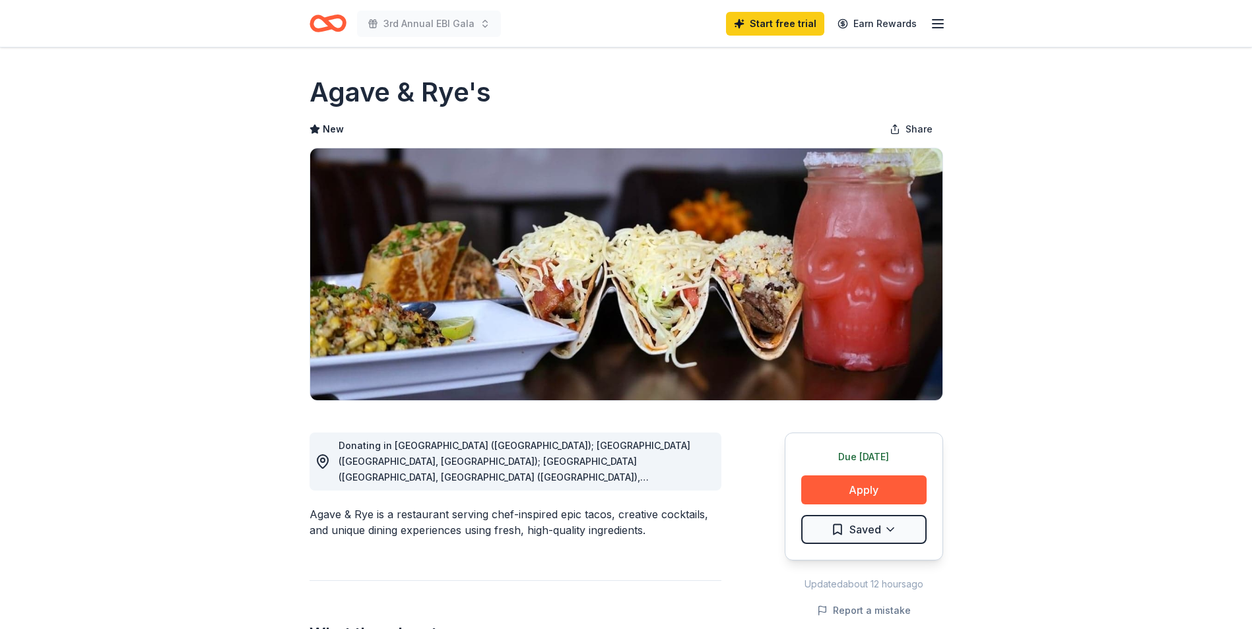 This screenshot has width=1252, height=629. Describe the element at coordinates (865, 530) in the screenshot. I see `span: Saved` at that location.